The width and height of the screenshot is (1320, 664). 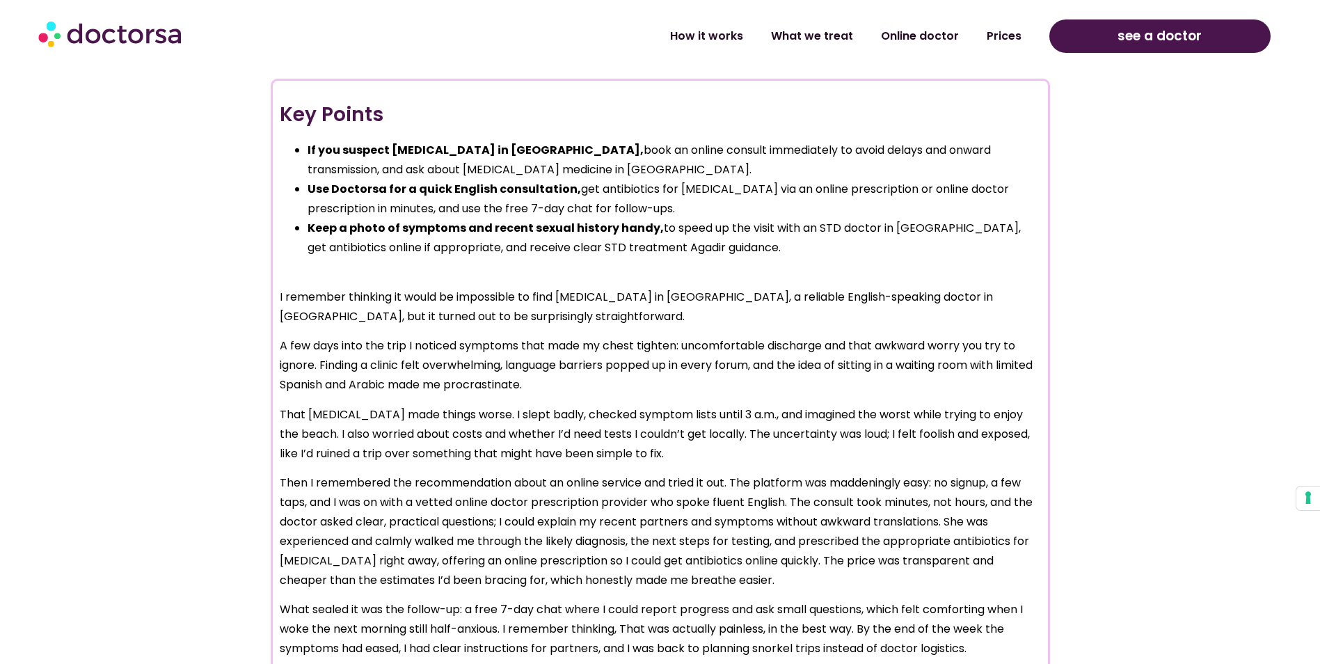 I want to click on a: How it works, so click(x=707, y=36).